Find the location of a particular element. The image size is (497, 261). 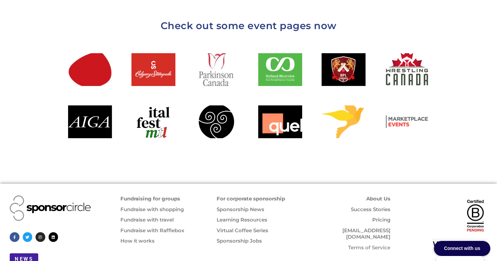

a: Fundraise with travel is located at coordinates (147, 220).